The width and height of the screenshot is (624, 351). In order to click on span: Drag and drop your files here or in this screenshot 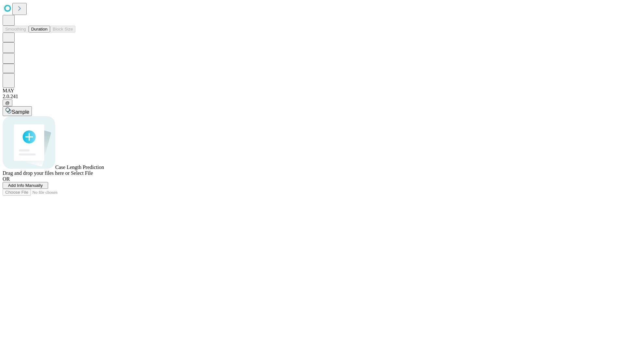, I will do `click(36, 173)`.